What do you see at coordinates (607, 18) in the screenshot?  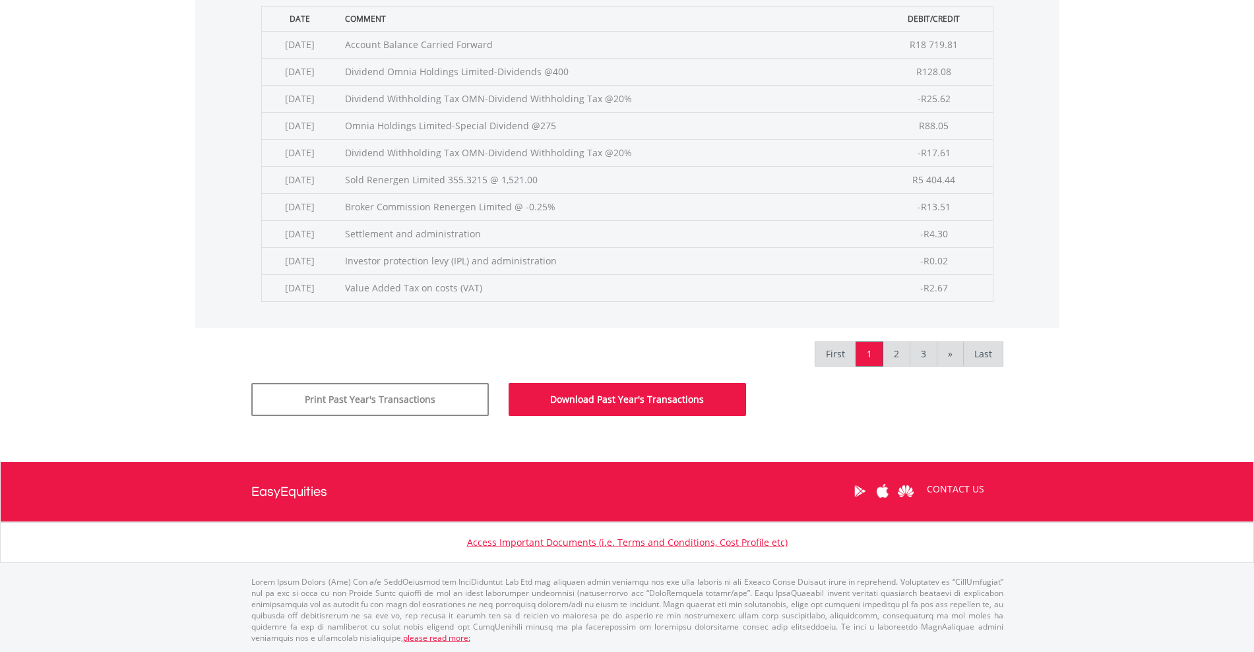 I see `th: Comment` at bounding box center [607, 18].